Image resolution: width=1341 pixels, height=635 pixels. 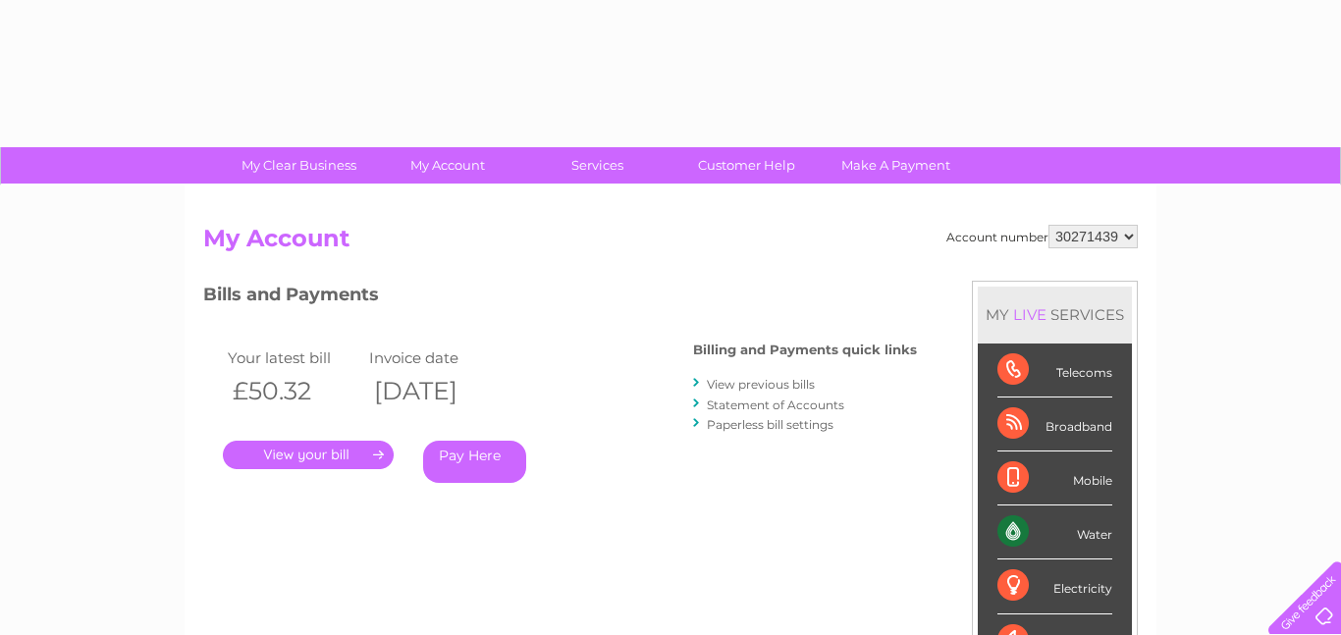 What do you see at coordinates (294, 357) in the screenshot?
I see `td: Your latest bill` at bounding box center [294, 357].